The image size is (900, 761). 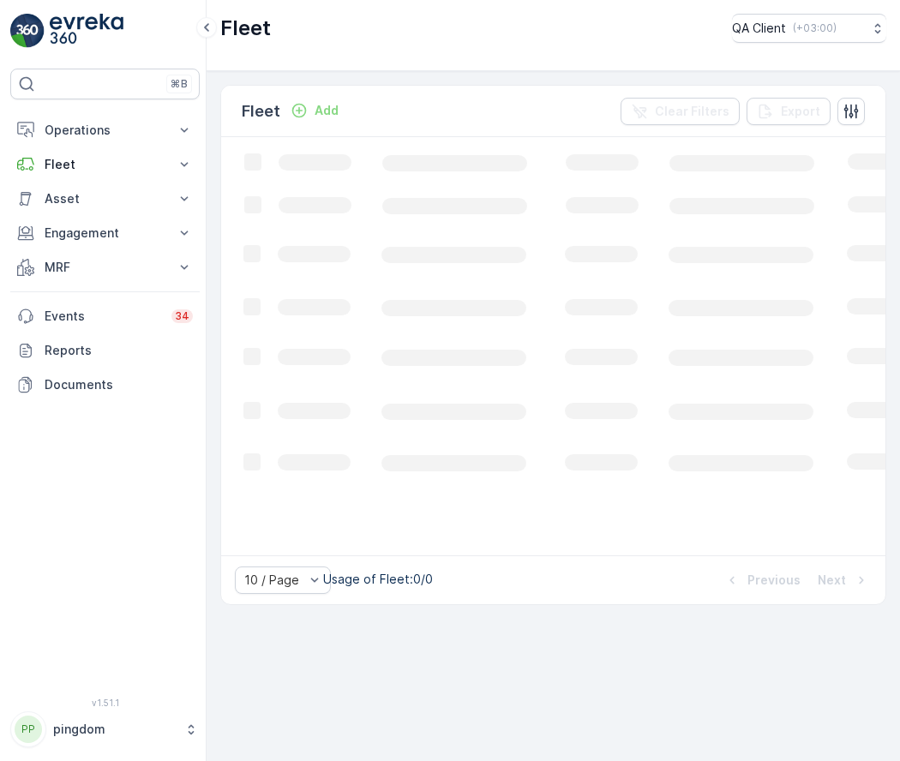 I want to click on button: Add, so click(x=315, y=111).